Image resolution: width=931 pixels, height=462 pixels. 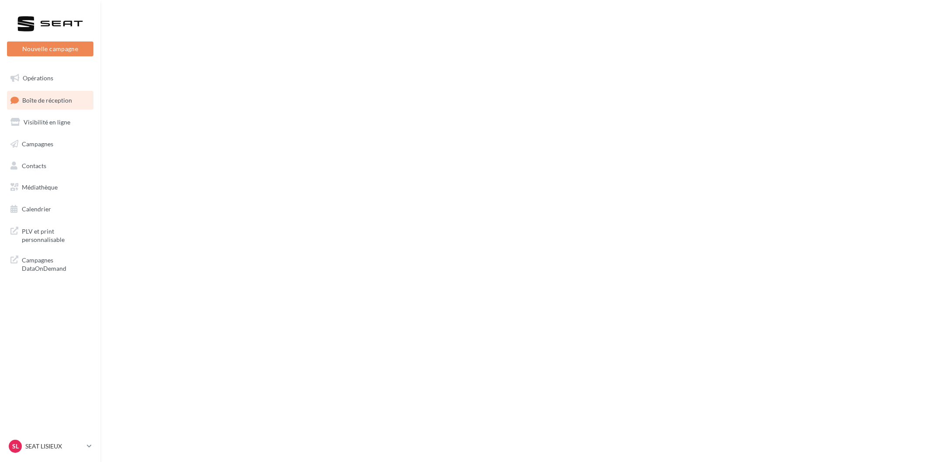 What do you see at coordinates (50, 446) in the screenshot?
I see `a: SL SEAT LISIEUX` at bounding box center [50, 446].